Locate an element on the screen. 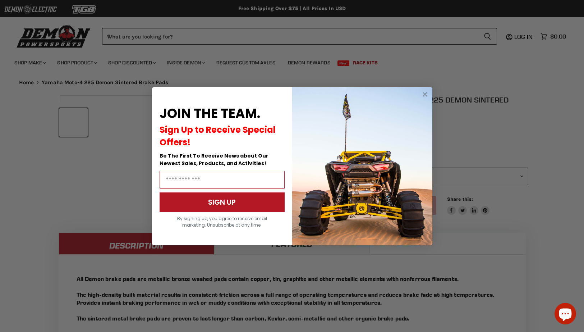 This screenshot has width=584, height=332. span: JOIN THE TEAM. is located at coordinates (210, 113).